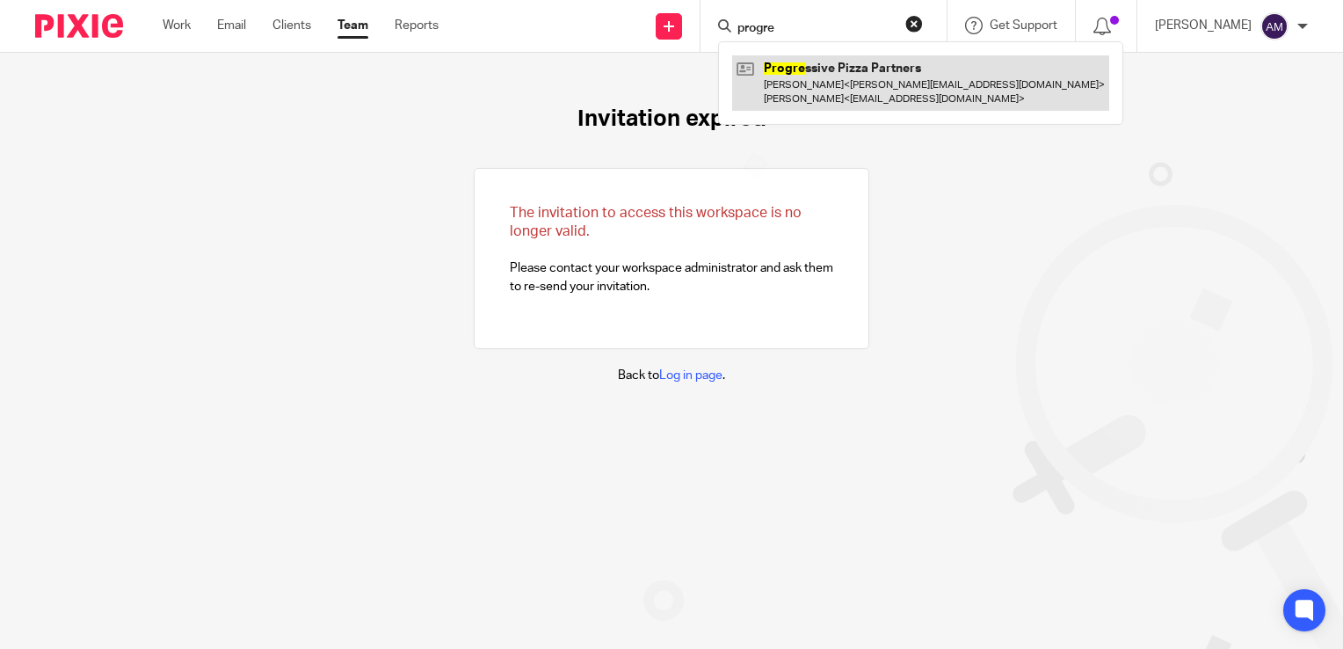 This screenshot has height=649, width=1343. I want to click on a: Team, so click(353, 25).